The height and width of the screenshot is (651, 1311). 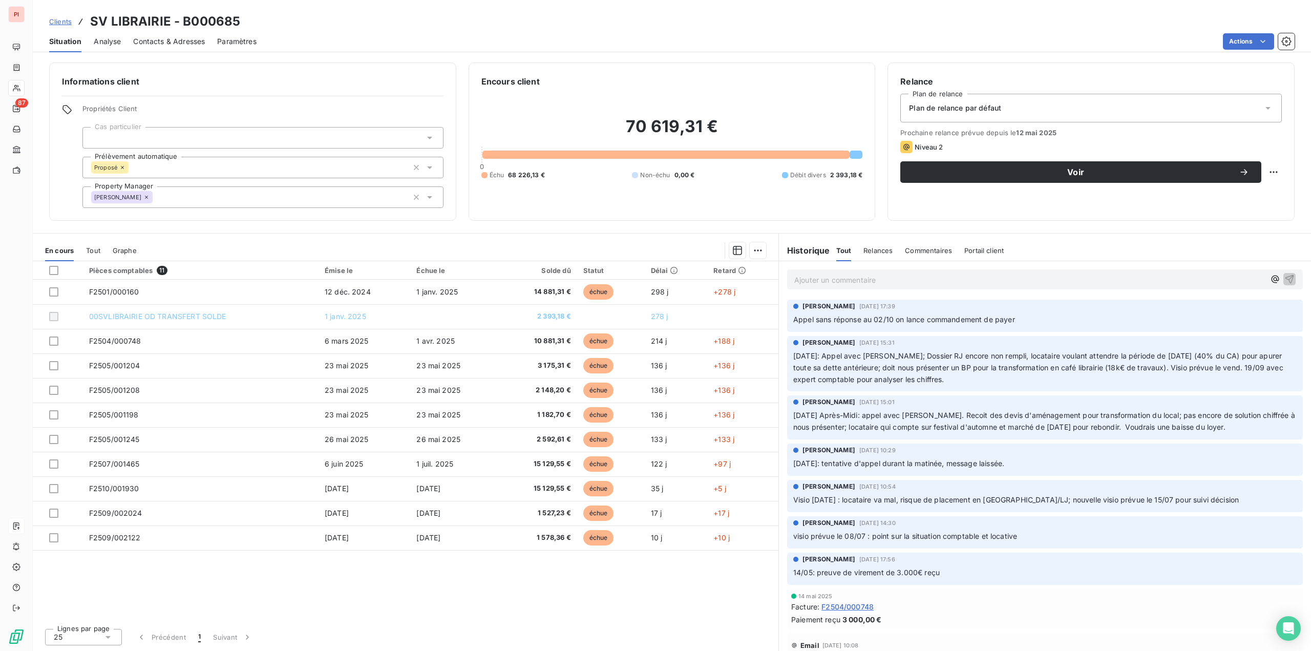 I want to click on span: 298 j, so click(x=659, y=291).